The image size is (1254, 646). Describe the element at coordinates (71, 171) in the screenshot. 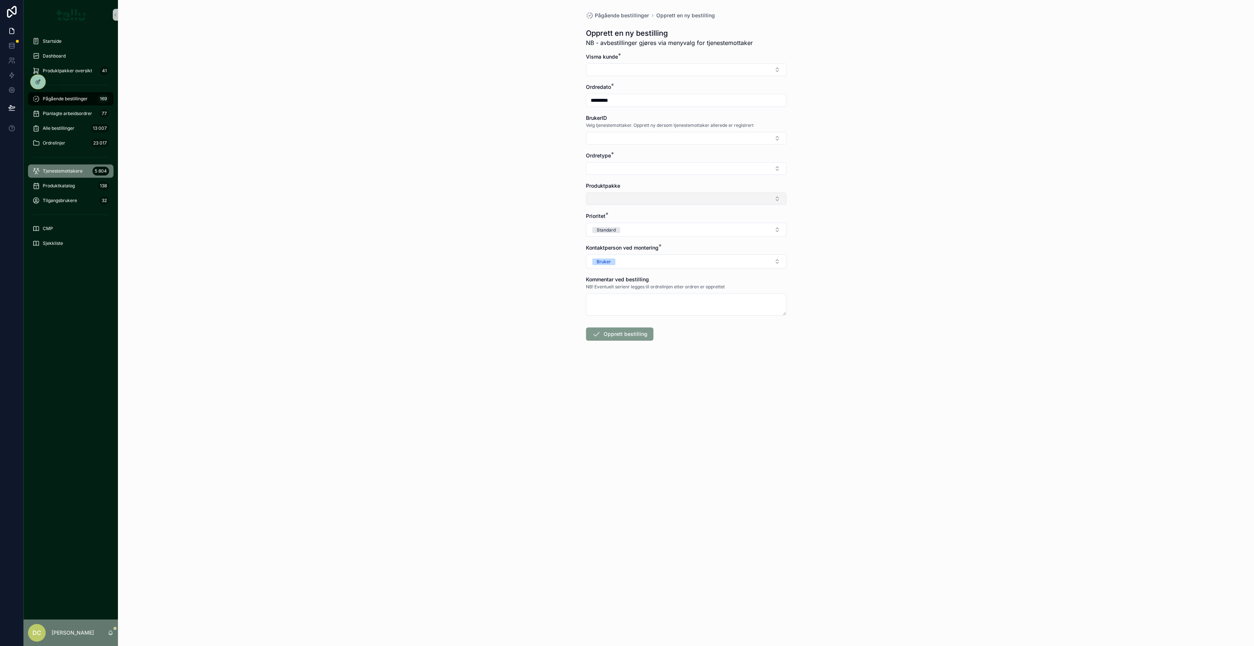

I see `a: Tjenestemottakere5 804` at that location.